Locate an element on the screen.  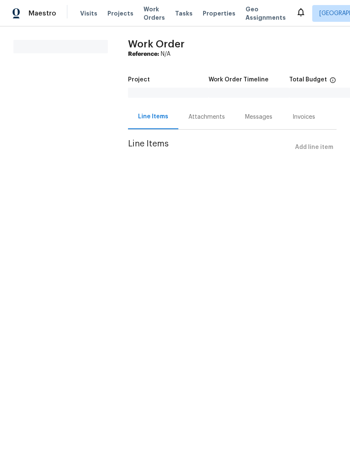
div: Invoices is located at coordinates (304, 117).